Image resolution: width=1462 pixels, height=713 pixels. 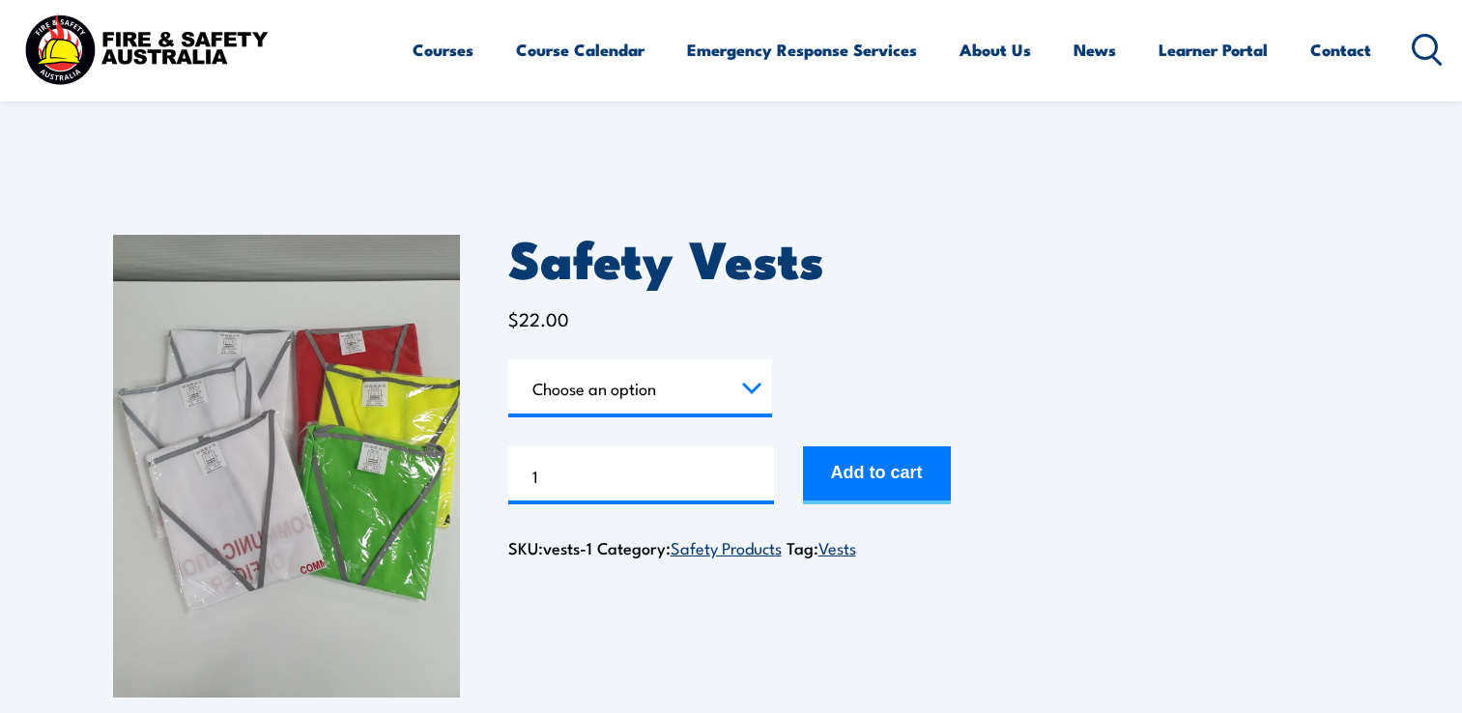 I want to click on a: News, so click(x=1095, y=49).